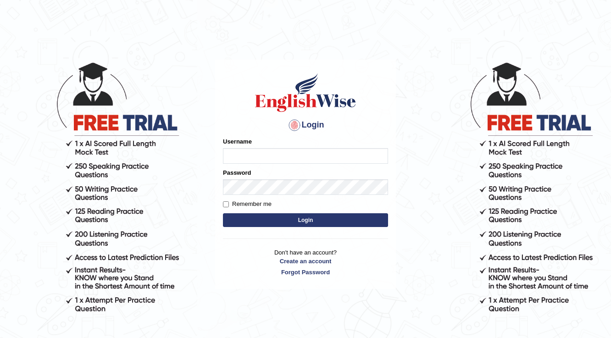 Image resolution: width=611 pixels, height=338 pixels. What do you see at coordinates (226, 204) in the screenshot?
I see `input: Remember me` at bounding box center [226, 204].